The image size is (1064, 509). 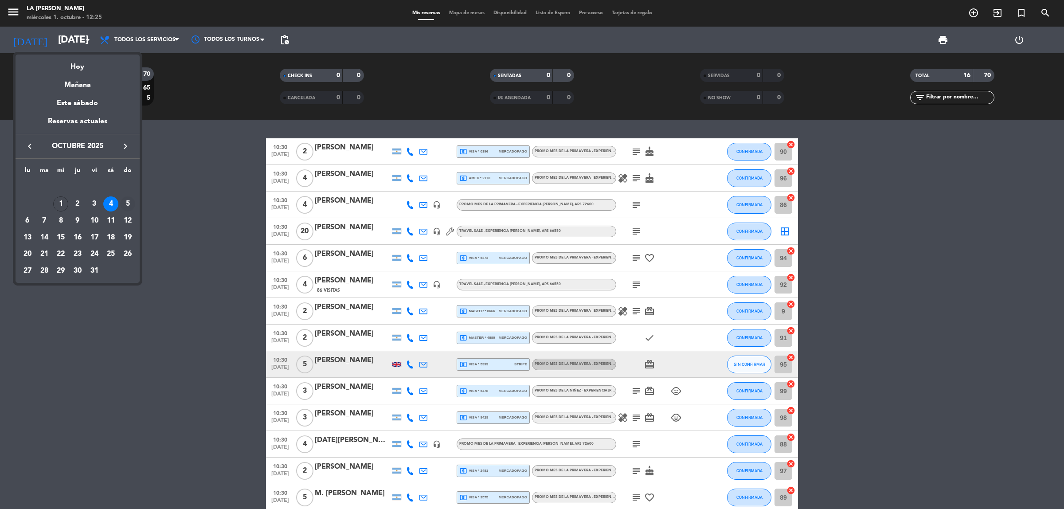 What do you see at coordinates (78, 221) in the screenshot?
I see `td: 9 de octubre de 2025` at bounding box center [78, 221].